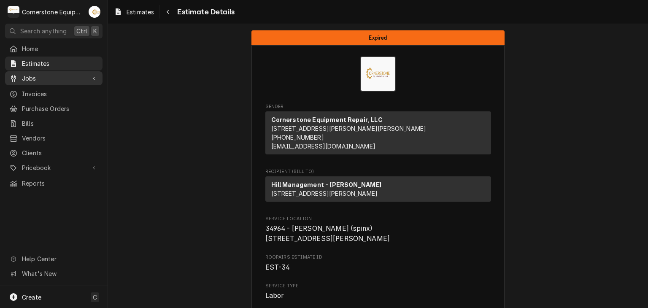  Describe the element at coordinates (95, 31) in the screenshot. I see `span: K` at that location.